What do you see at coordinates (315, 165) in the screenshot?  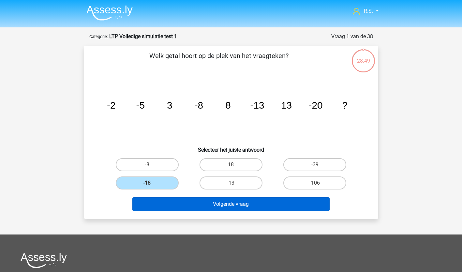 I see `label: -39` at bounding box center [315, 165].